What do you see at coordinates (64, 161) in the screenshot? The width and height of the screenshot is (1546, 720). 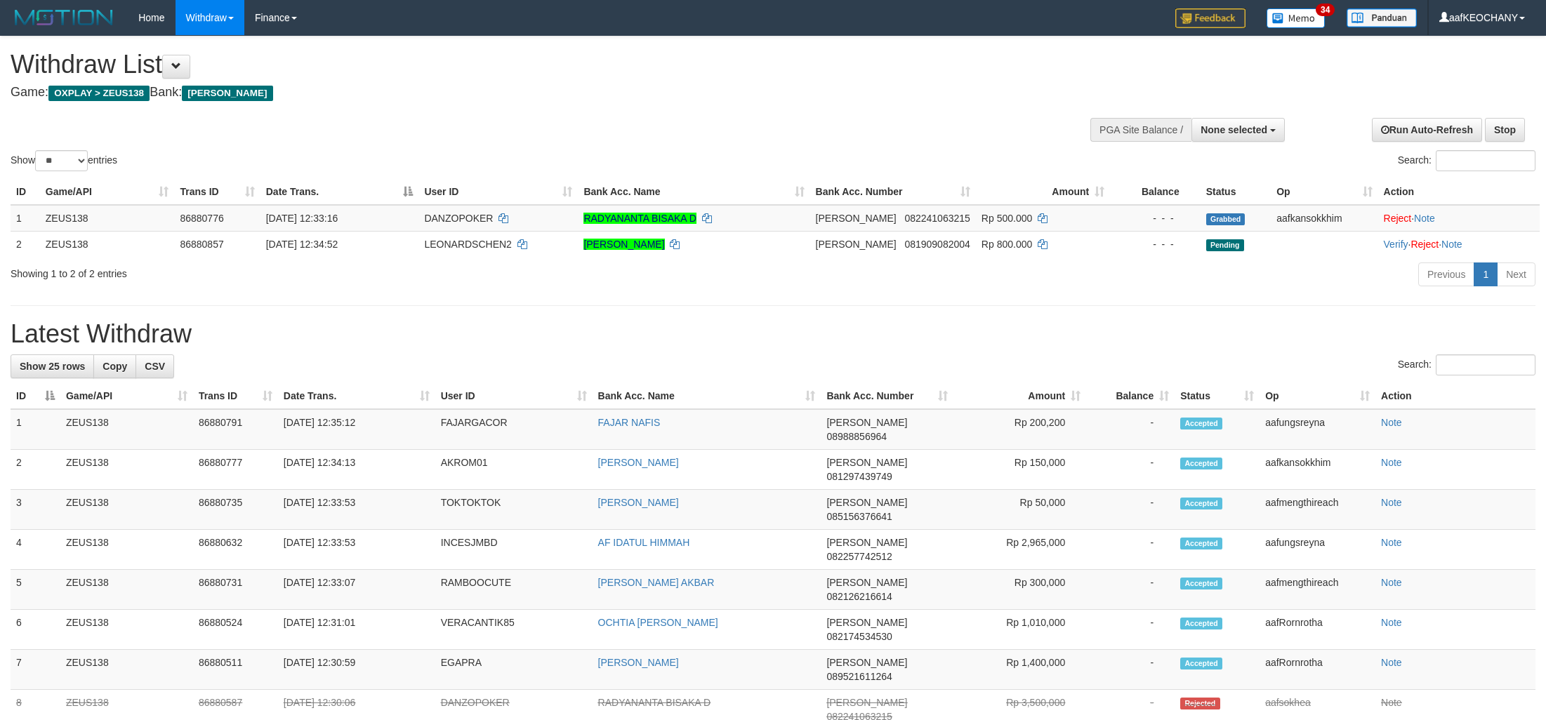 I see `label: Show entries` at bounding box center [64, 161].